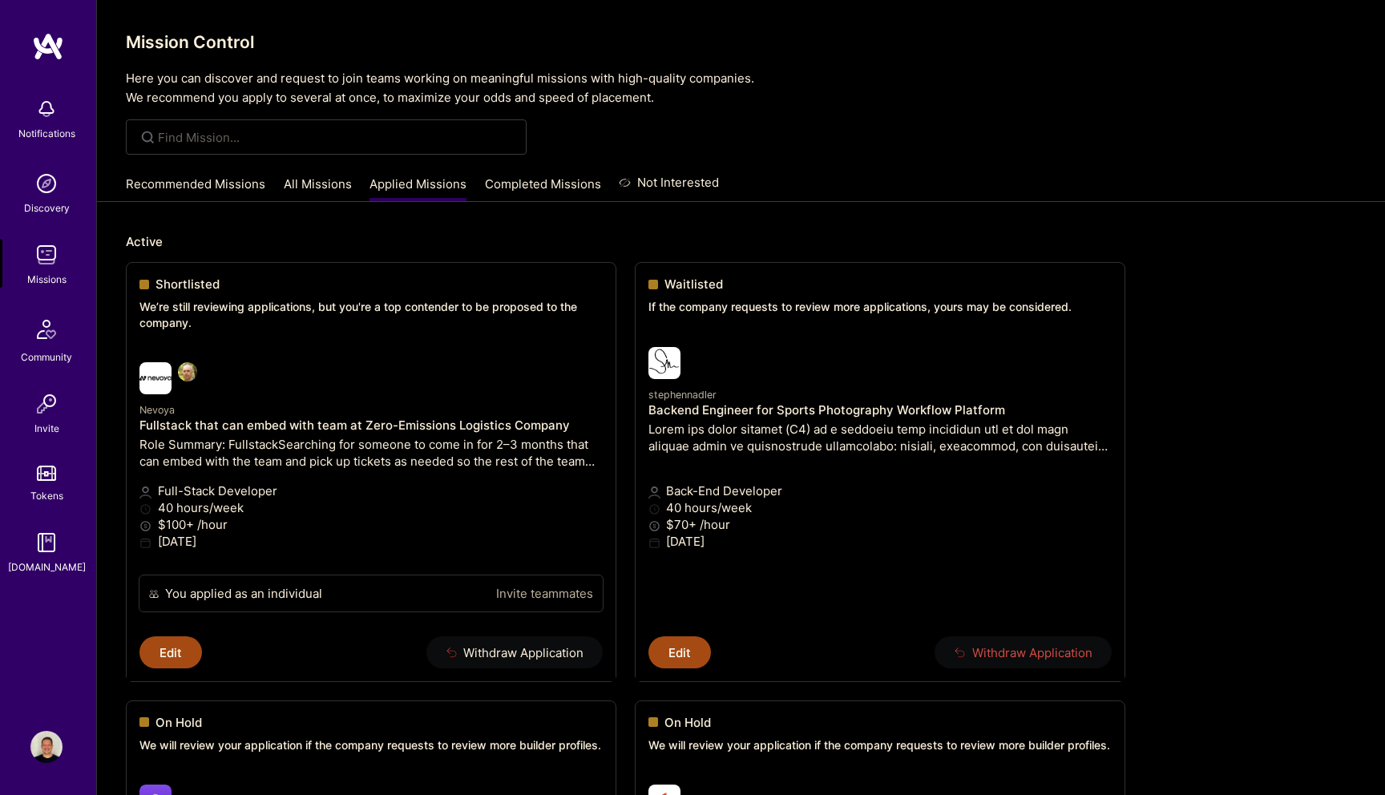 The width and height of the screenshot is (1385, 795). I want to click on small: stephennadler, so click(682, 394).